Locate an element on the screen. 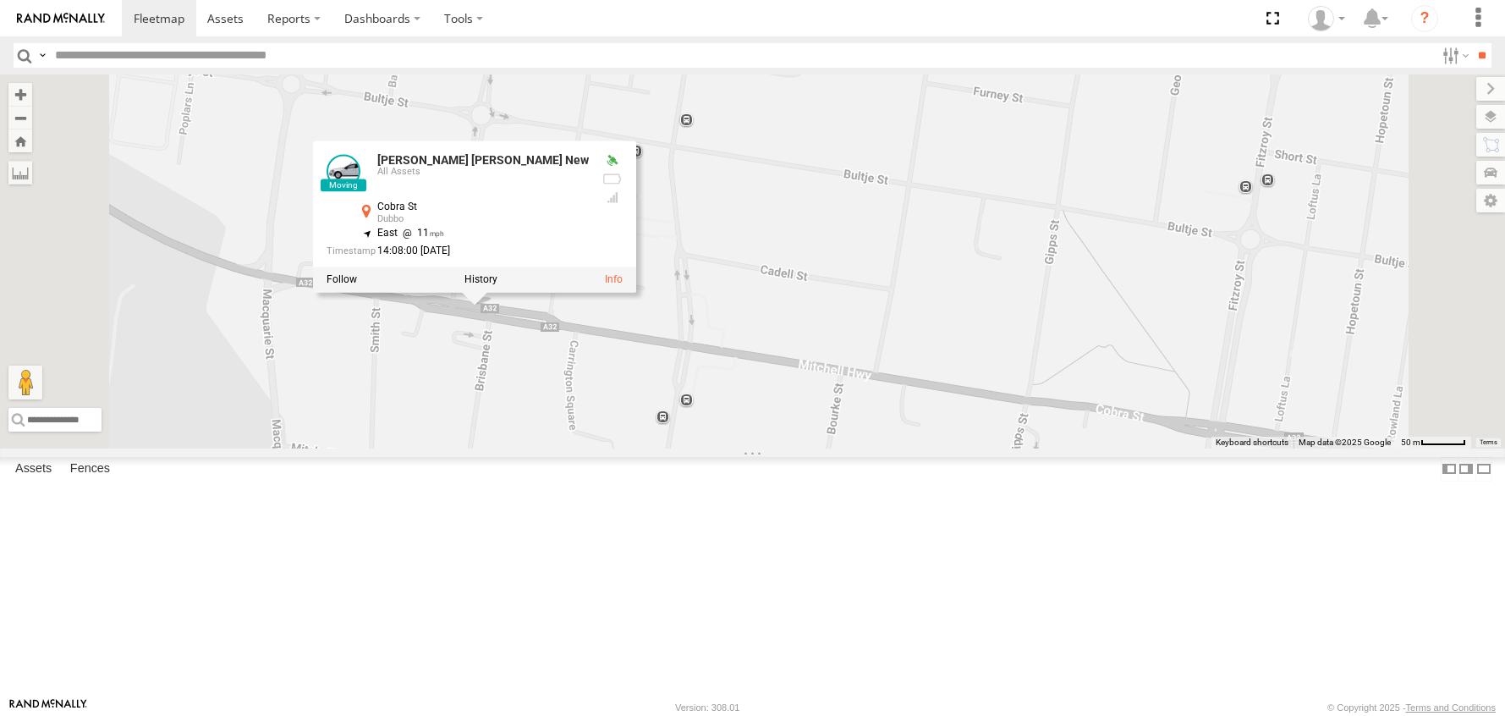 The height and width of the screenshot is (716, 1505). button: Zoom Home is located at coordinates (20, 140).